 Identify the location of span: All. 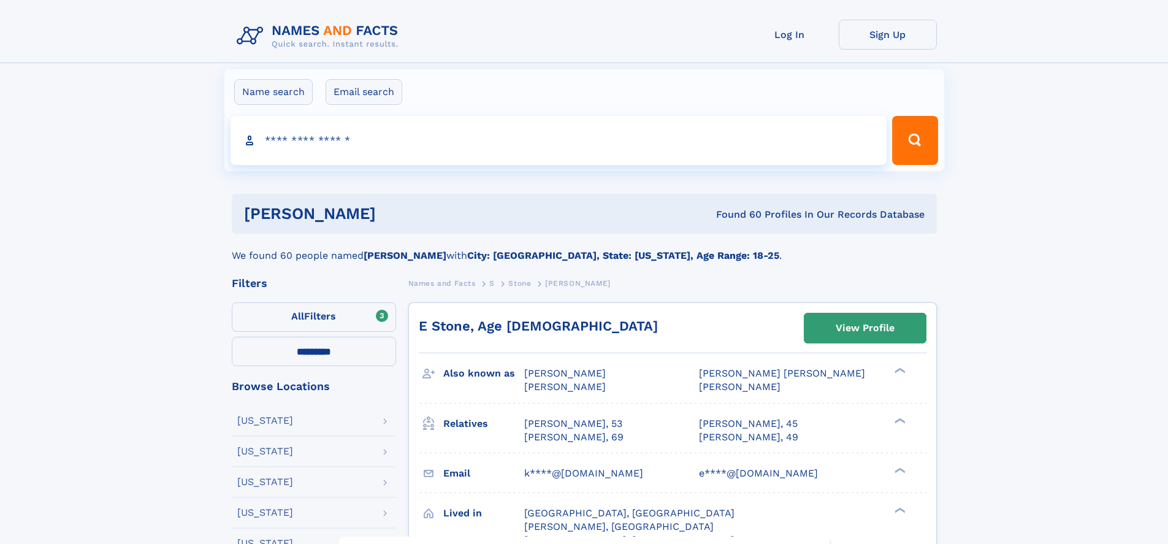
(297, 316).